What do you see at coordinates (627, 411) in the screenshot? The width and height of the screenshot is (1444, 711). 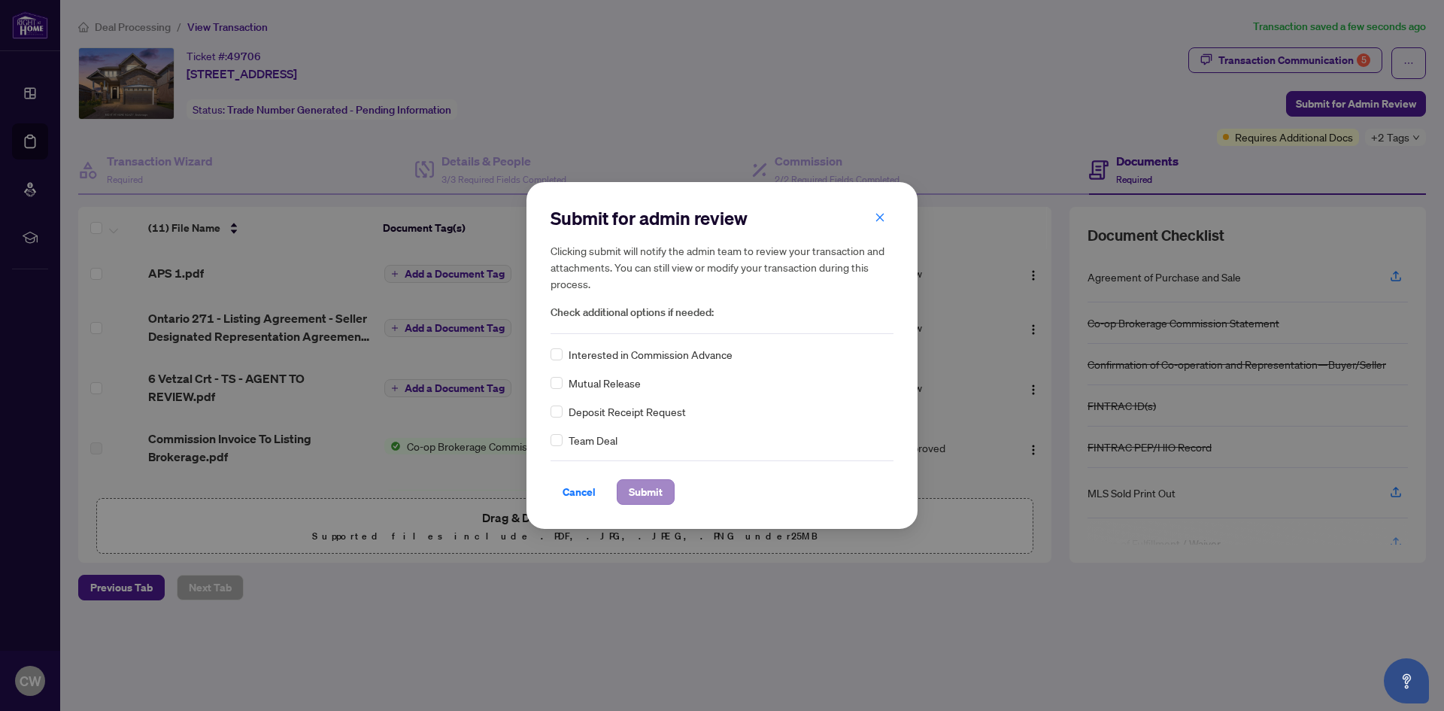 I see `span: Deposit Receipt Request` at bounding box center [627, 411].